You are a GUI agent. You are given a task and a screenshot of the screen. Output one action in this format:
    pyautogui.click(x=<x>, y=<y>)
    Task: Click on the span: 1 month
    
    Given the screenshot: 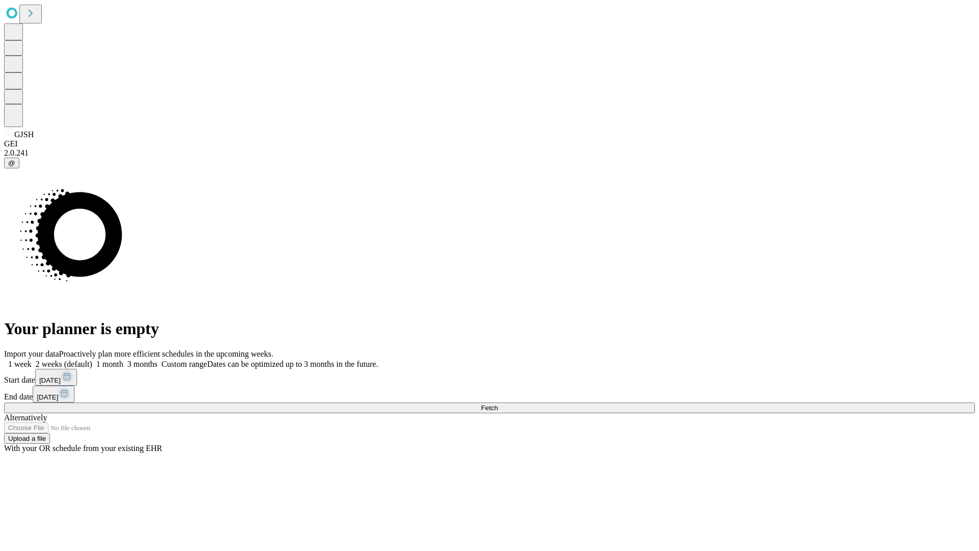 What is the action you would take?
    pyautogui.click(x=110, y=364)
    